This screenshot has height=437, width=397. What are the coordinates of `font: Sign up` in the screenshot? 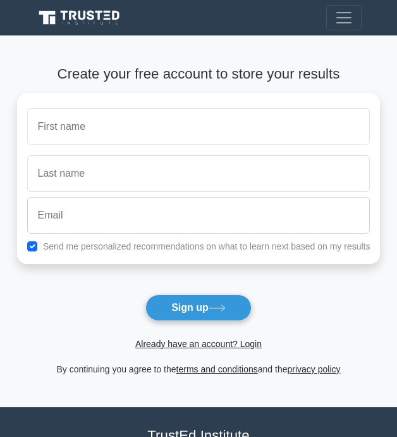 It's located at (190, 307).